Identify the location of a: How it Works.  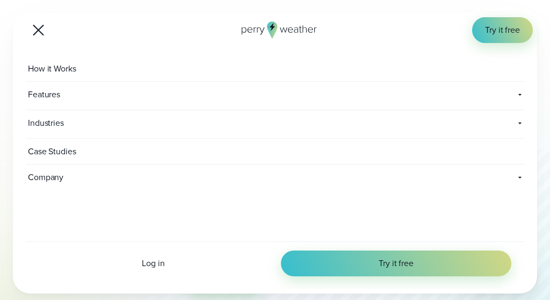
(275, 69).